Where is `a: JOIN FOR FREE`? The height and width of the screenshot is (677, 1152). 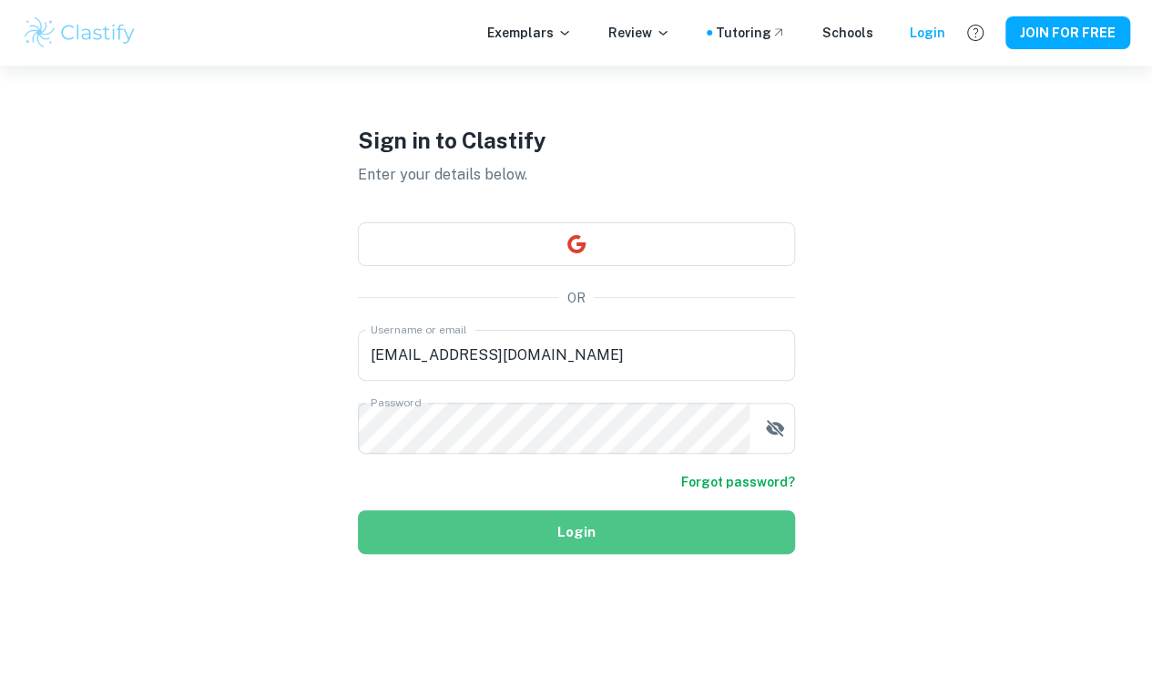
a: JOIN FOR FREE is located at coordinates (1067, 33).